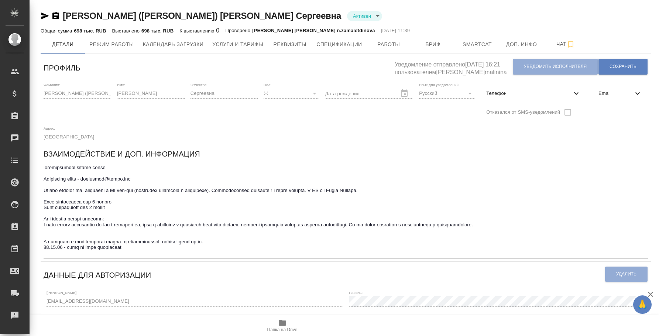 Image resolution: width=659 pixels, height=336 pixels. Describe the element at coordinates (49, 128) in the screenshot. I see `label: Адрес:` at that location.